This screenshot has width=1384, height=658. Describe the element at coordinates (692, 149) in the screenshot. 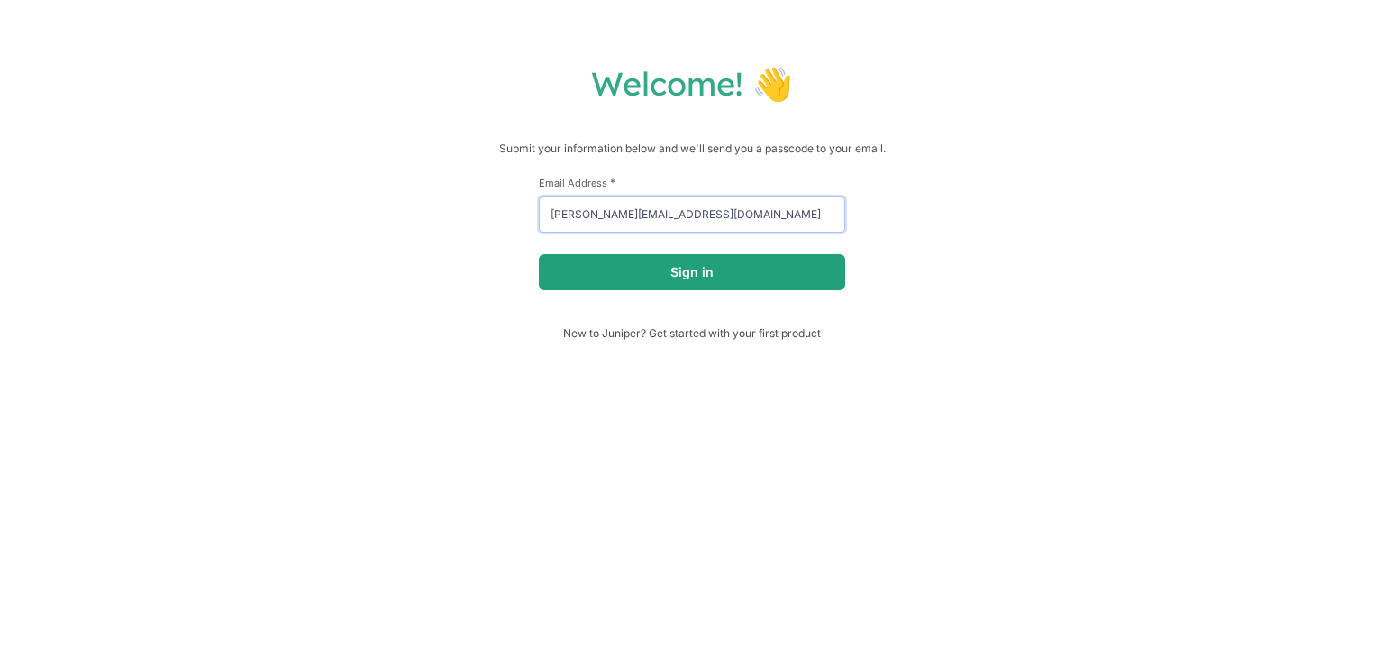

I see `p: Submit your information below and we'll send you a passcode to your email.` at that location.